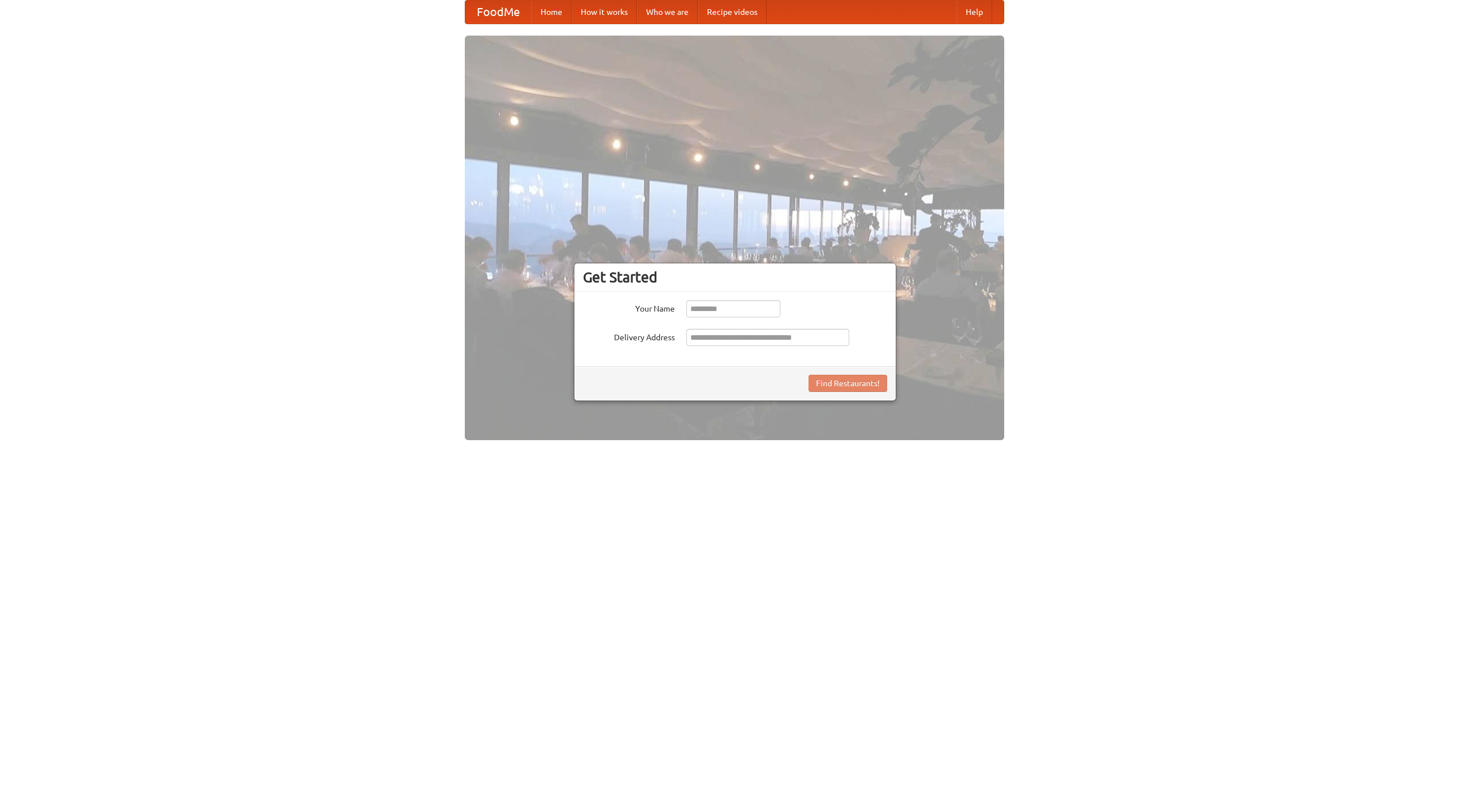 The image size is (1469, 812). Describe the element at coordinates (552, 12) in the screenshot. I see `a: Home` at that location.